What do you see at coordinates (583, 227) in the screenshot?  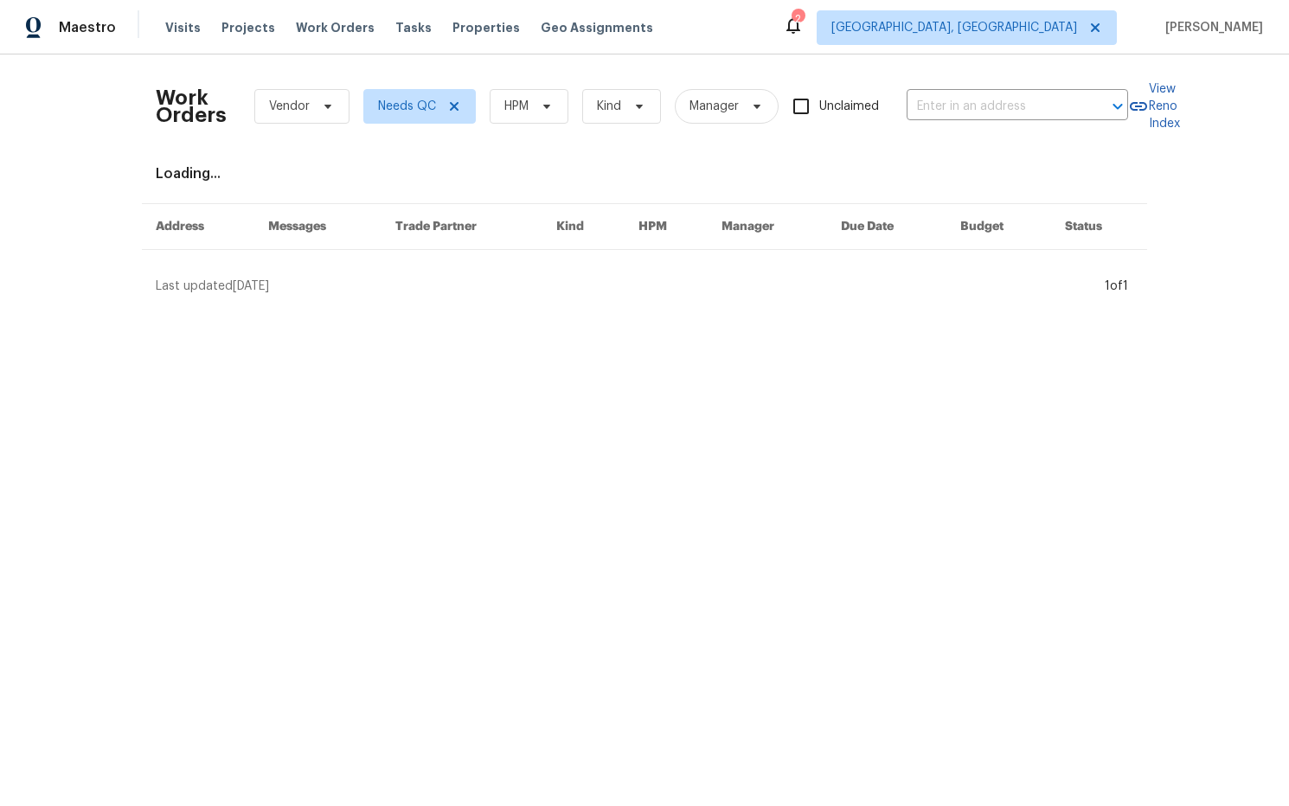 I see `th: Kind` at bounding box center [583, 227].